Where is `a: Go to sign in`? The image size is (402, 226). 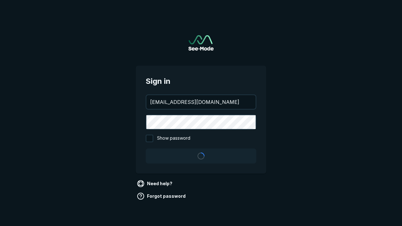
a: Go to sign in is located at coordinates (201, 43).